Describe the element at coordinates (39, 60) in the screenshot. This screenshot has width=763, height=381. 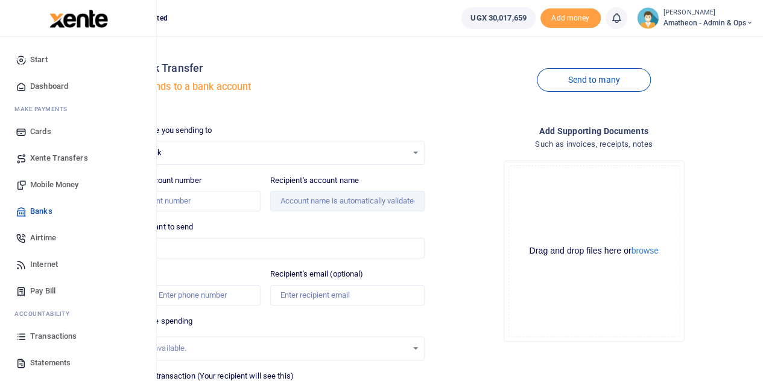
I see `span: Start` at that location.